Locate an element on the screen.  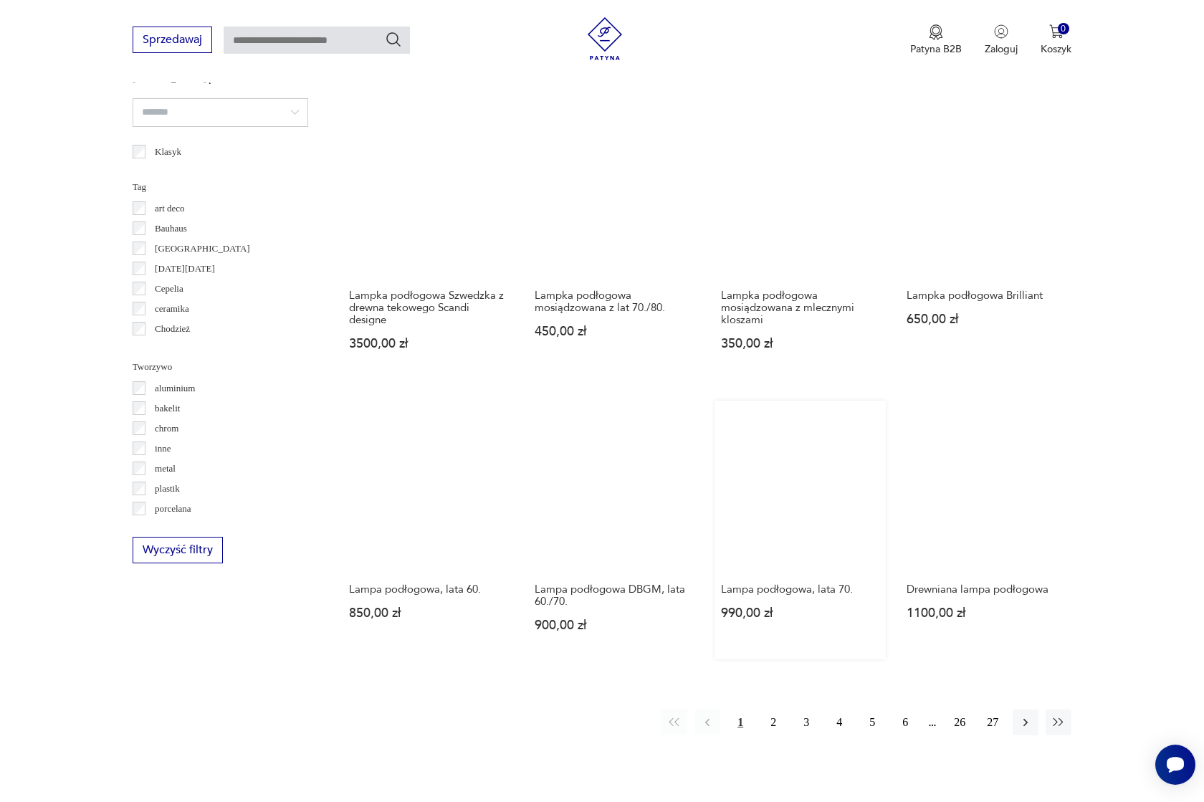
h3: Lampa podłogowa DBGM, lata 60./70. is located at coordinates (613, 595).